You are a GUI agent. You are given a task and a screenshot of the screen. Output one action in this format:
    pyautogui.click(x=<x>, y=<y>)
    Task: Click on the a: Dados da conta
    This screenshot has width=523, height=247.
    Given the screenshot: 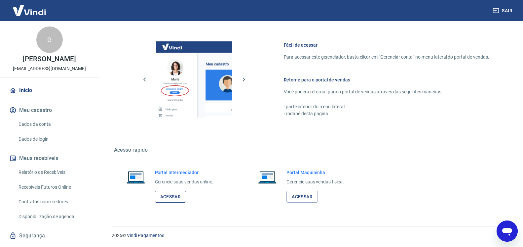 What is the action you would take?
    pyautogui.click(x=53, y=124)
    